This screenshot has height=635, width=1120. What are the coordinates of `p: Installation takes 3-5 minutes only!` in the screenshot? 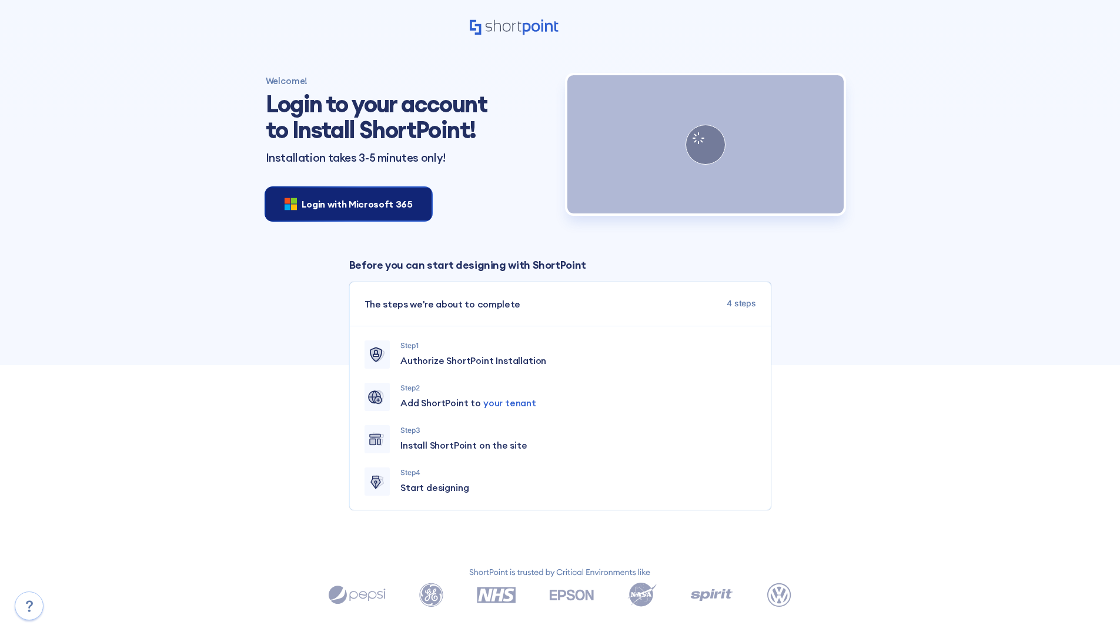 It's located at (409, 158).